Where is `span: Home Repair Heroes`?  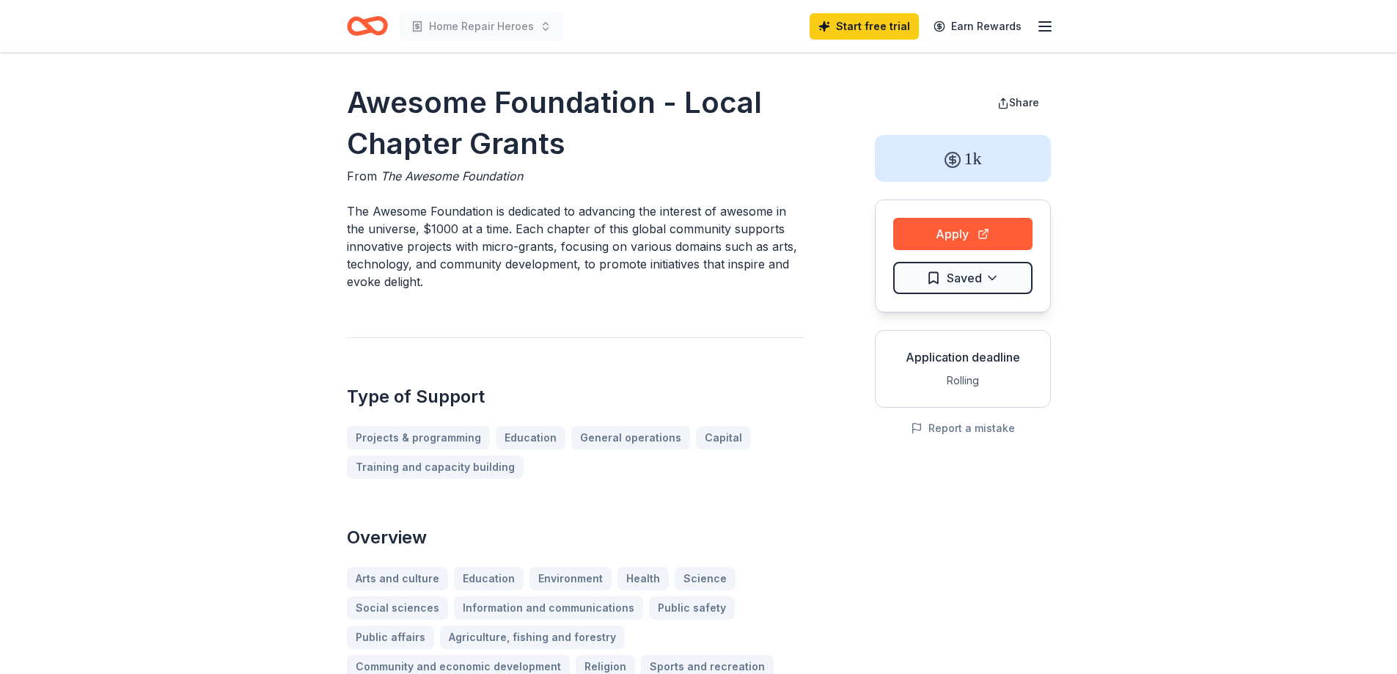 span: Home Repair Heroes is located at coordinates (481, 26).